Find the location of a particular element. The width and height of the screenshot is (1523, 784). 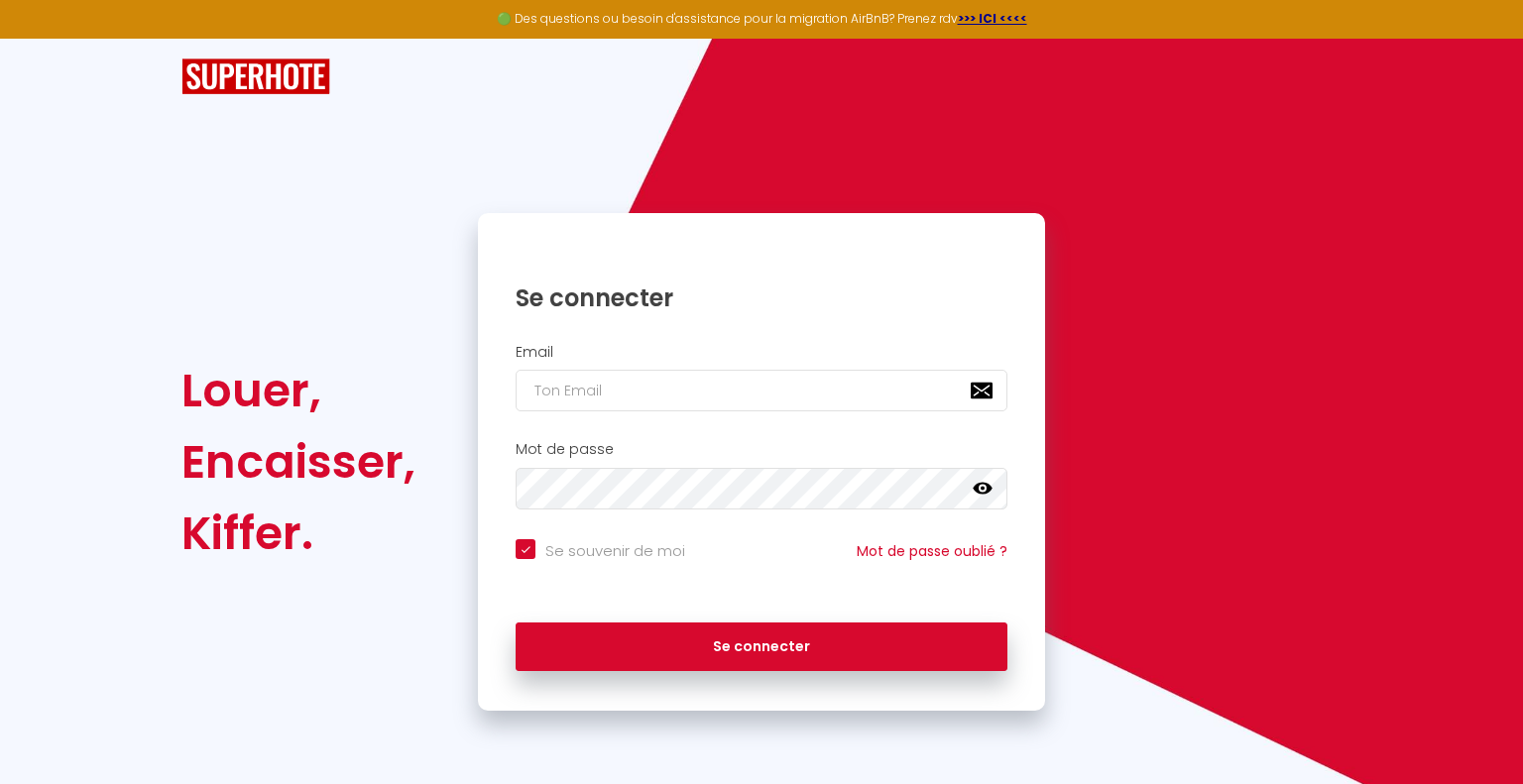

a: >>> ICI <<<< is located at coordinates (993, 18).